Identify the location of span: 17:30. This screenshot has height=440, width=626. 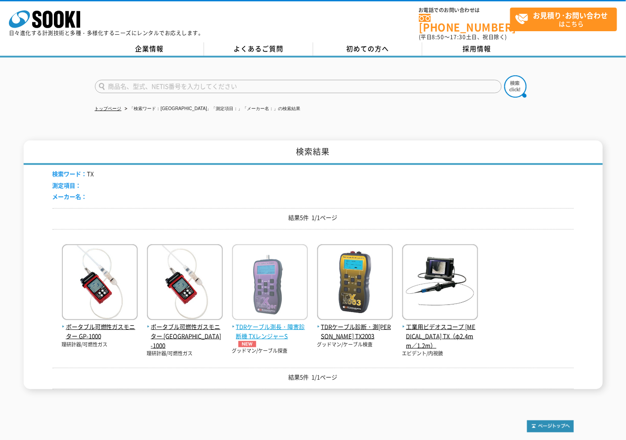
(458, 37).